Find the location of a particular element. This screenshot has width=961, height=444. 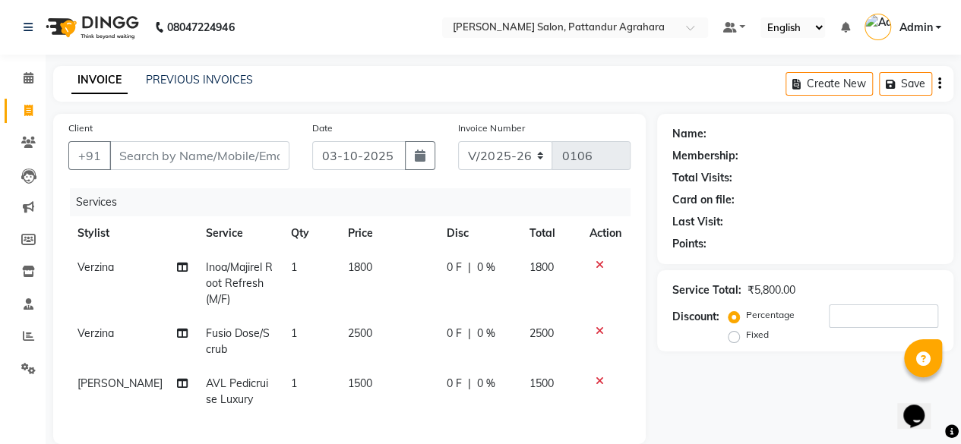

a: PREVIOUS INVOICES is located at coordinates (199, 80).